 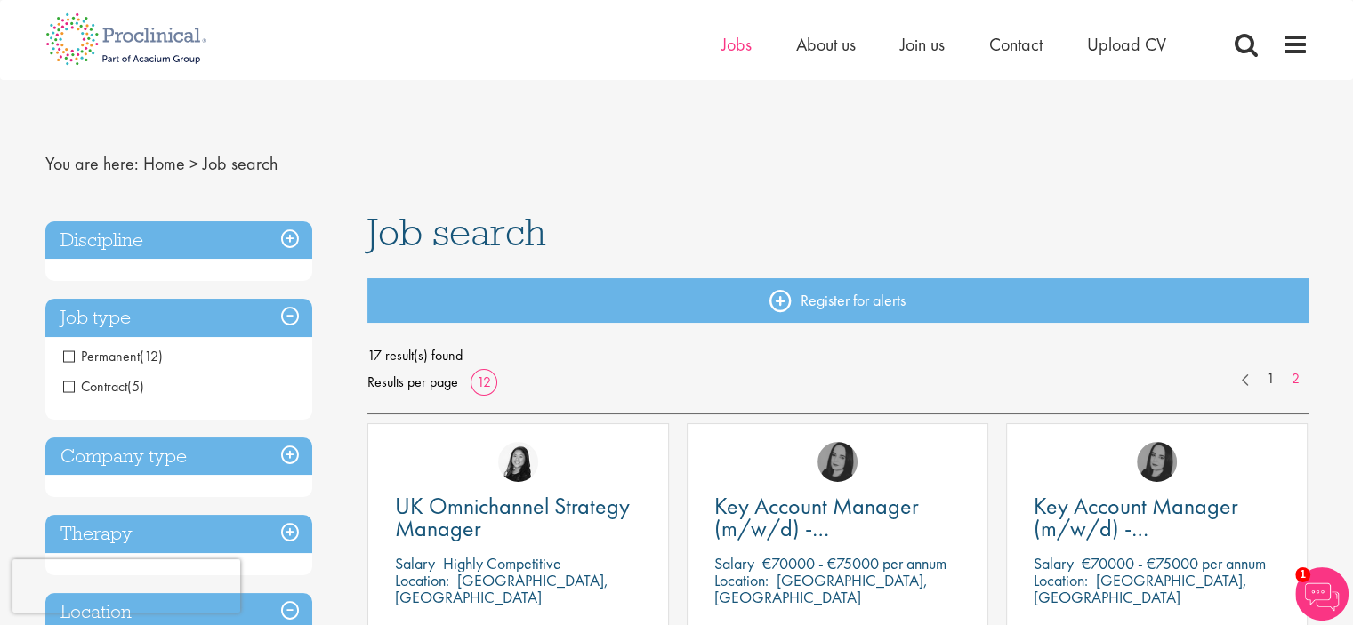 What do you see at coordinates (179, 534) in the screenshot?
I see `div: Therapy` at bounding box center [179, 534].